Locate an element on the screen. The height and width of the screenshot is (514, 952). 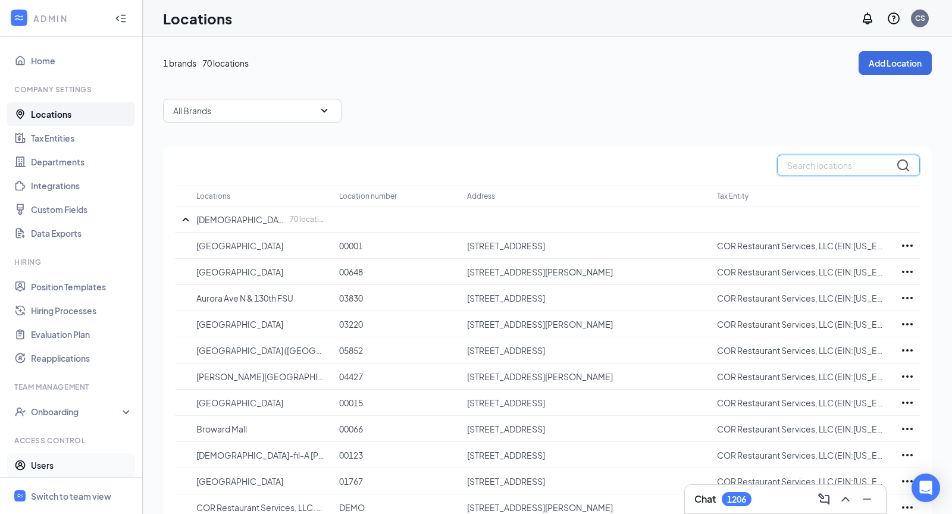
svg: ComposeMessage is located at coordinates (824, 499).